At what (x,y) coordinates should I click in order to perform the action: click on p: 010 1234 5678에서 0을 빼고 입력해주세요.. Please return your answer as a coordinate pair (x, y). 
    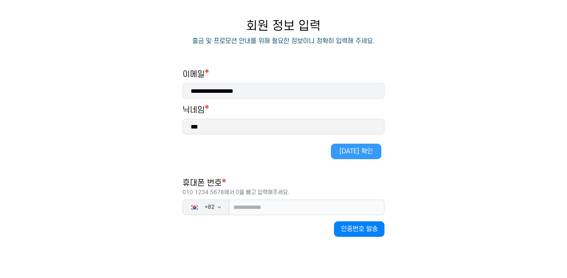
    Looking at the image, I should click on (284, 193).